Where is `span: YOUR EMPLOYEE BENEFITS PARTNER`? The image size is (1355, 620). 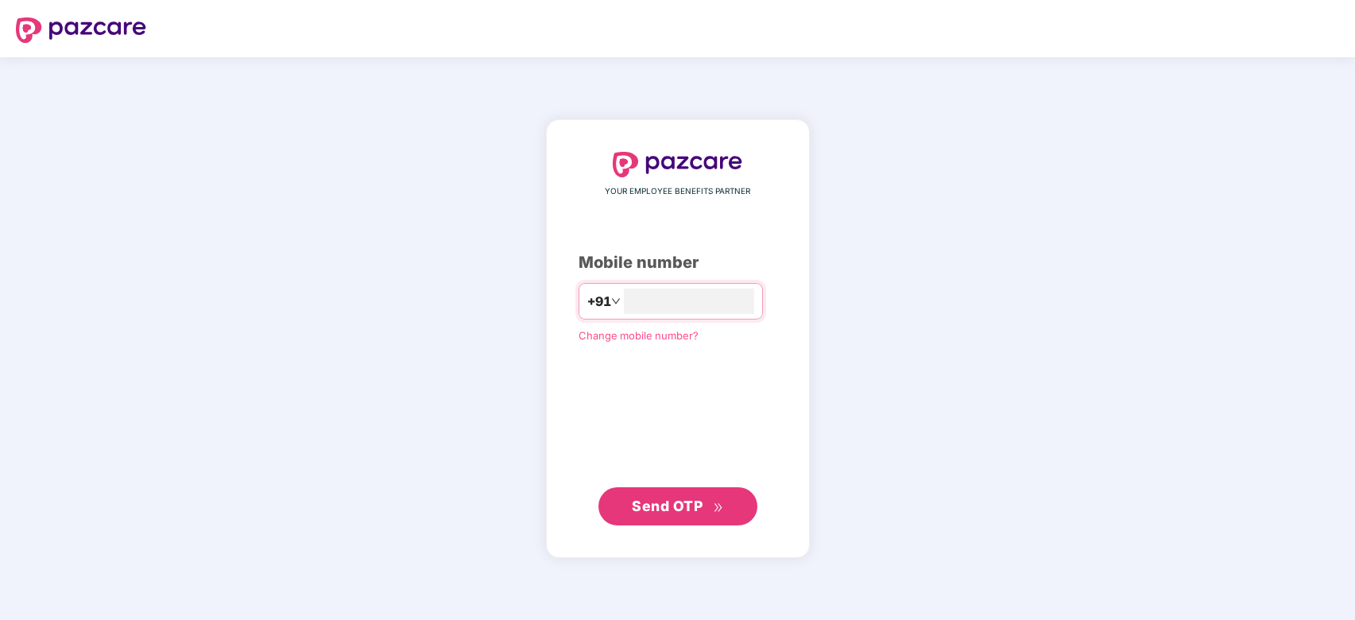
span: YOUR EMPLOYEE BENEFITS PARTNER is located at coordinates (677, 192).